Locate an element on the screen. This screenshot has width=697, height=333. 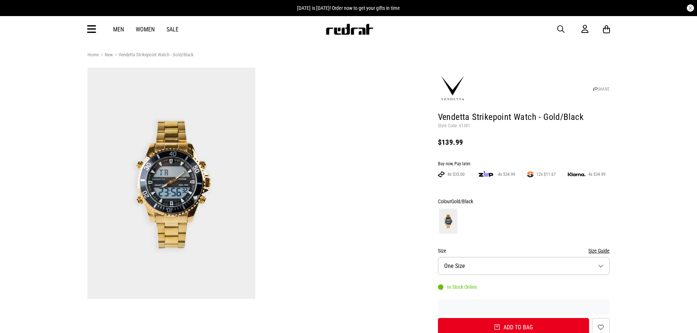
img: Vendetta Strikepoint Watch - Gold/black in Multi is located at coordinates (171, 183).